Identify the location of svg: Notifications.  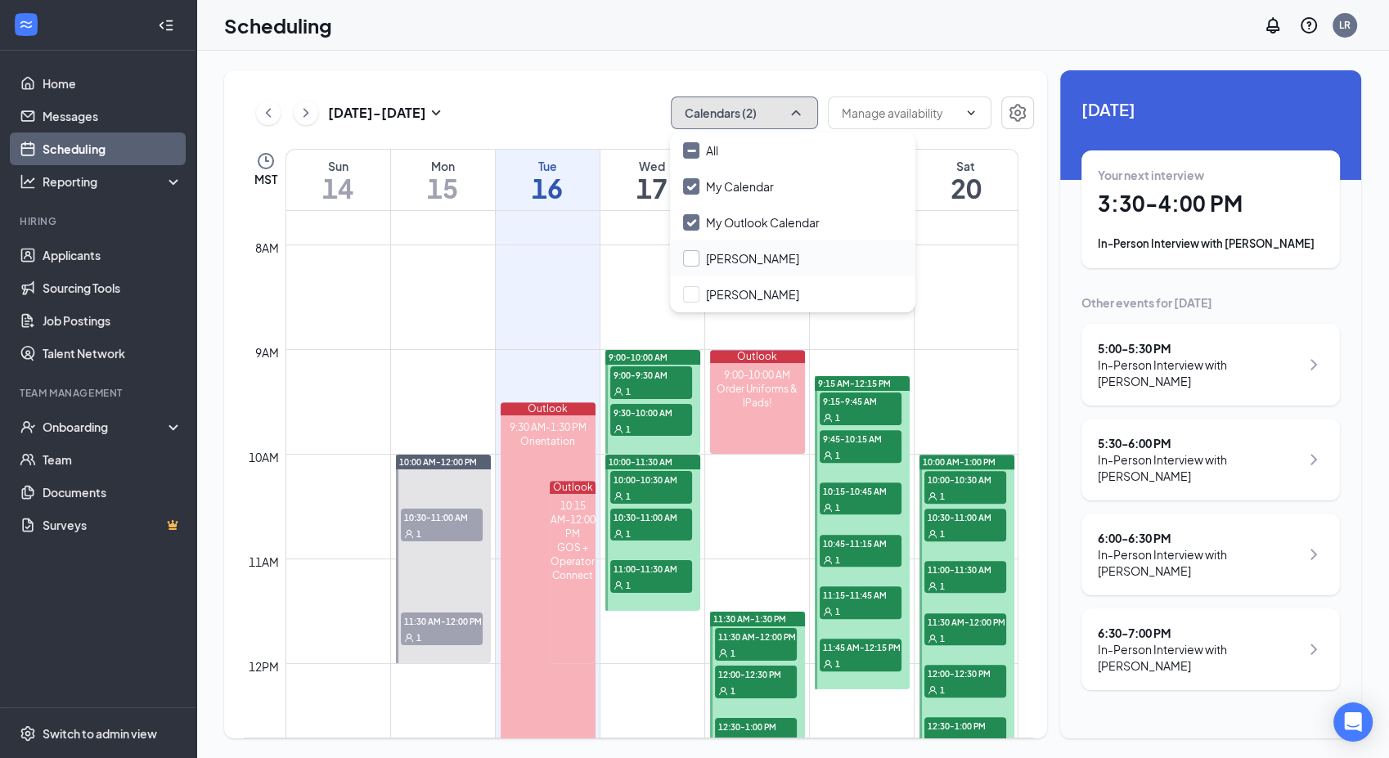
(1273, 25).